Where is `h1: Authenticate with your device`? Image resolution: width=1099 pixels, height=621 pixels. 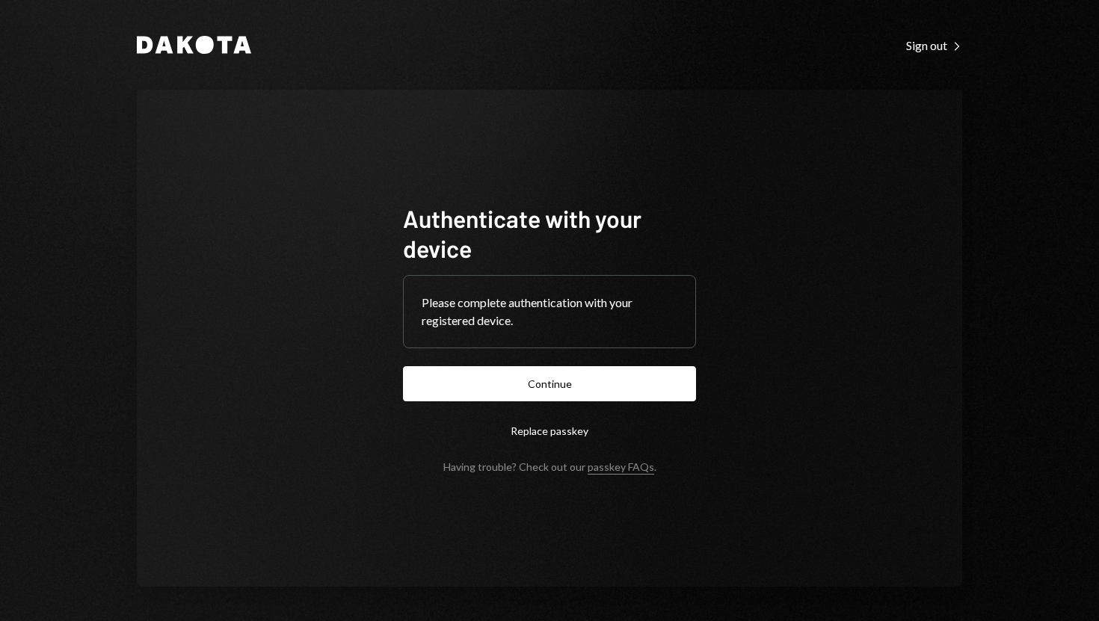 h1: Authenticate with your device is located at coordinates (549, 233).